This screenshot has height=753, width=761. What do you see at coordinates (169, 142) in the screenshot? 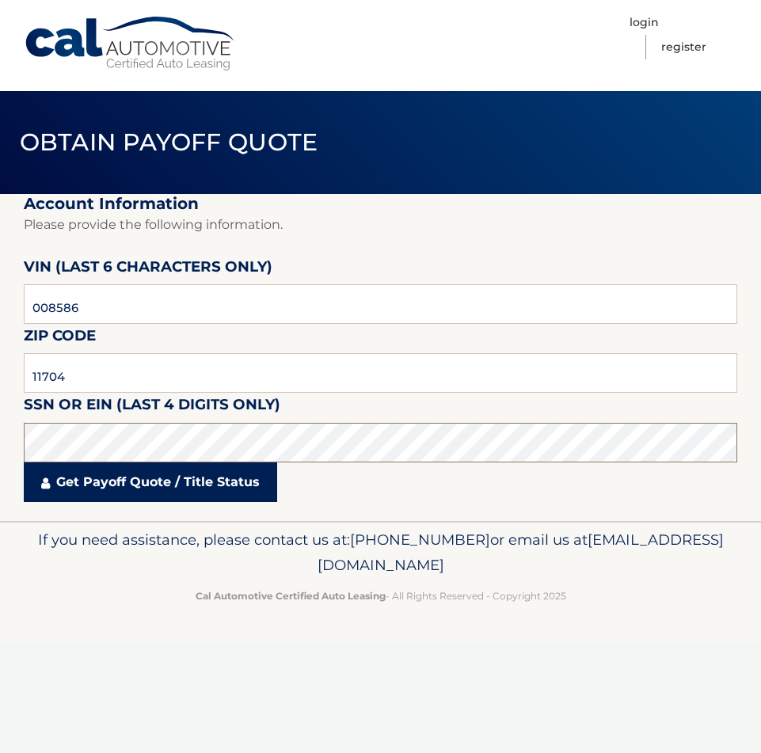
I see `span: Obtain Payoff Quote` at bounding box center [169, 142].